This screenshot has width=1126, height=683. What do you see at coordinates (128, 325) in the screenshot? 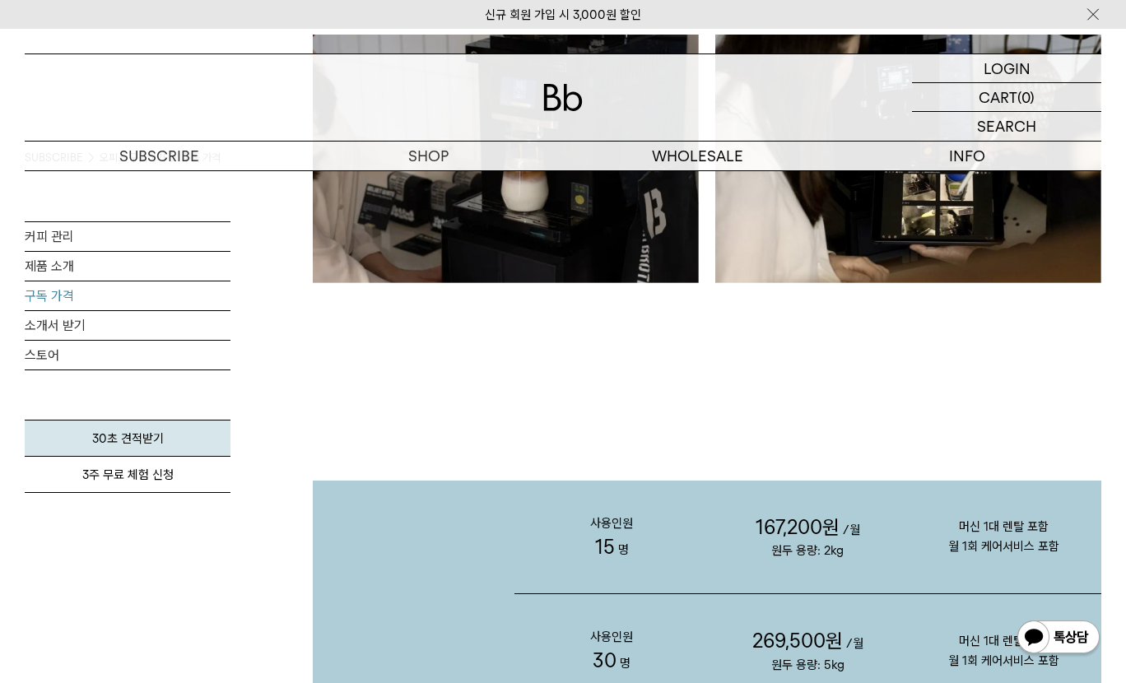
I see `a: 소개서 받기` at bounding box center [128, 325].